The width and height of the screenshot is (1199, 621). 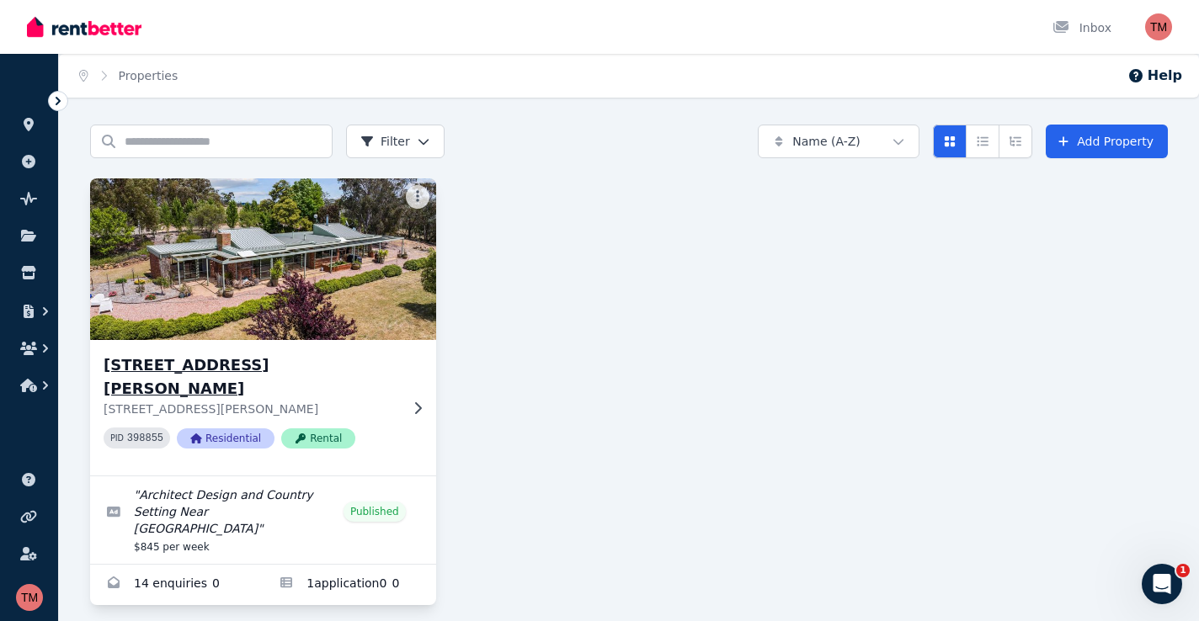 I want to click on button: More options, so click(x=418, y=197).